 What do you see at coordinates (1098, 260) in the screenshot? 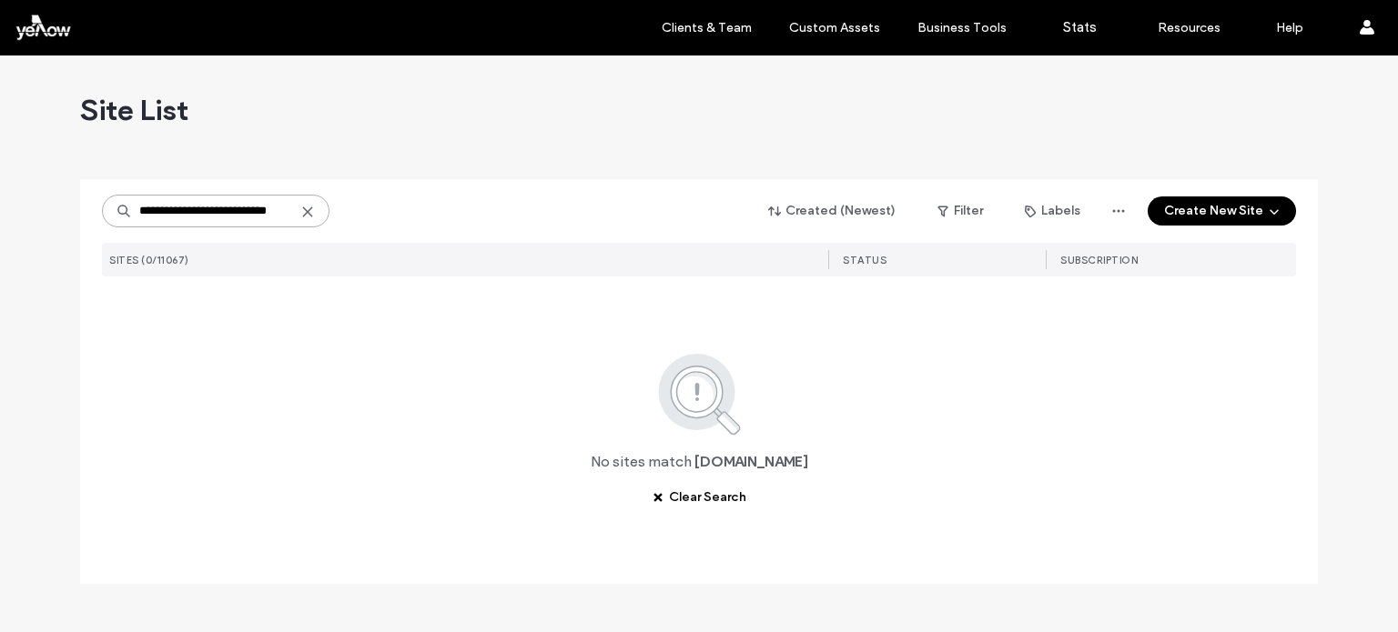
I see `span: SUBSCRIPTION` at bounding box center [1098, 260].